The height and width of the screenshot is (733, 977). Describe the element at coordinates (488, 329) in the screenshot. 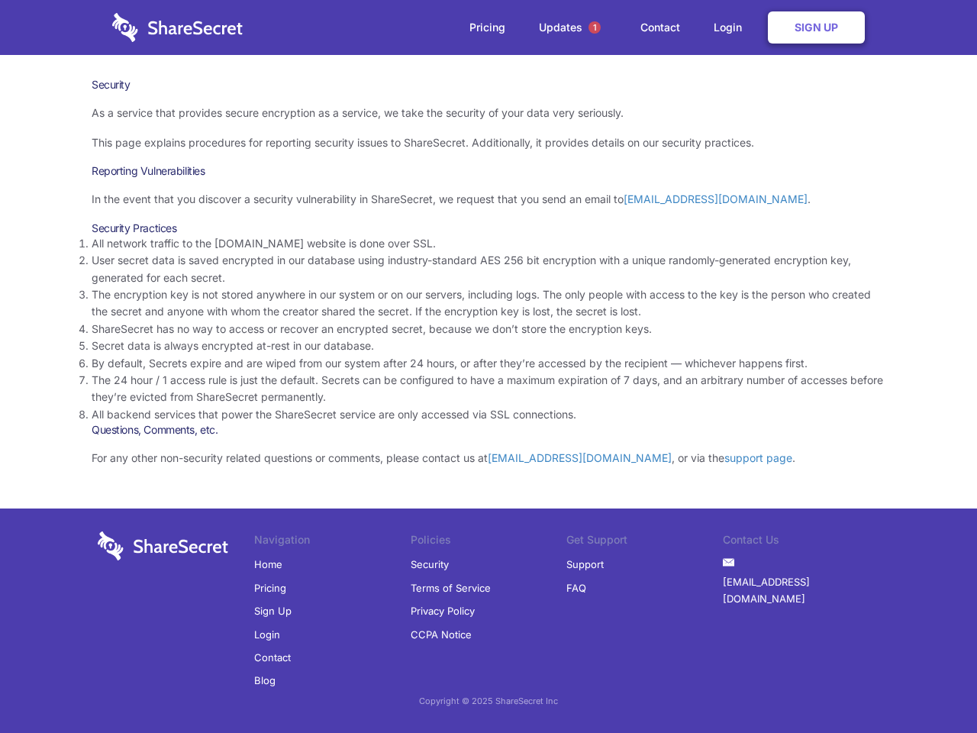

I see `li: ShareSecret has no way to access or recover an encrypted secret, because we don’t store the encry...` at that location.